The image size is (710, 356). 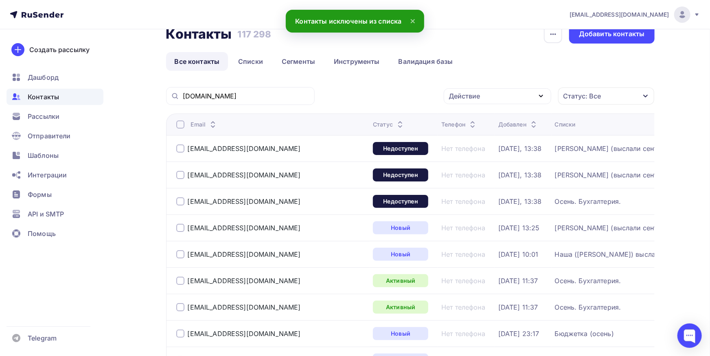 I want to click on span: Telegram, so click(x=42, y=338).